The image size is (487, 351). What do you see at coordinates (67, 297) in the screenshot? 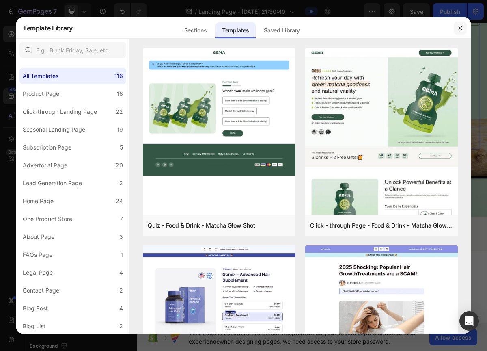
I see `img: gempages_432750572815254551-dc4124ae-d69a-4f52-9342-fd6e04f1a8a0.png` at bounding box center [67, 297].